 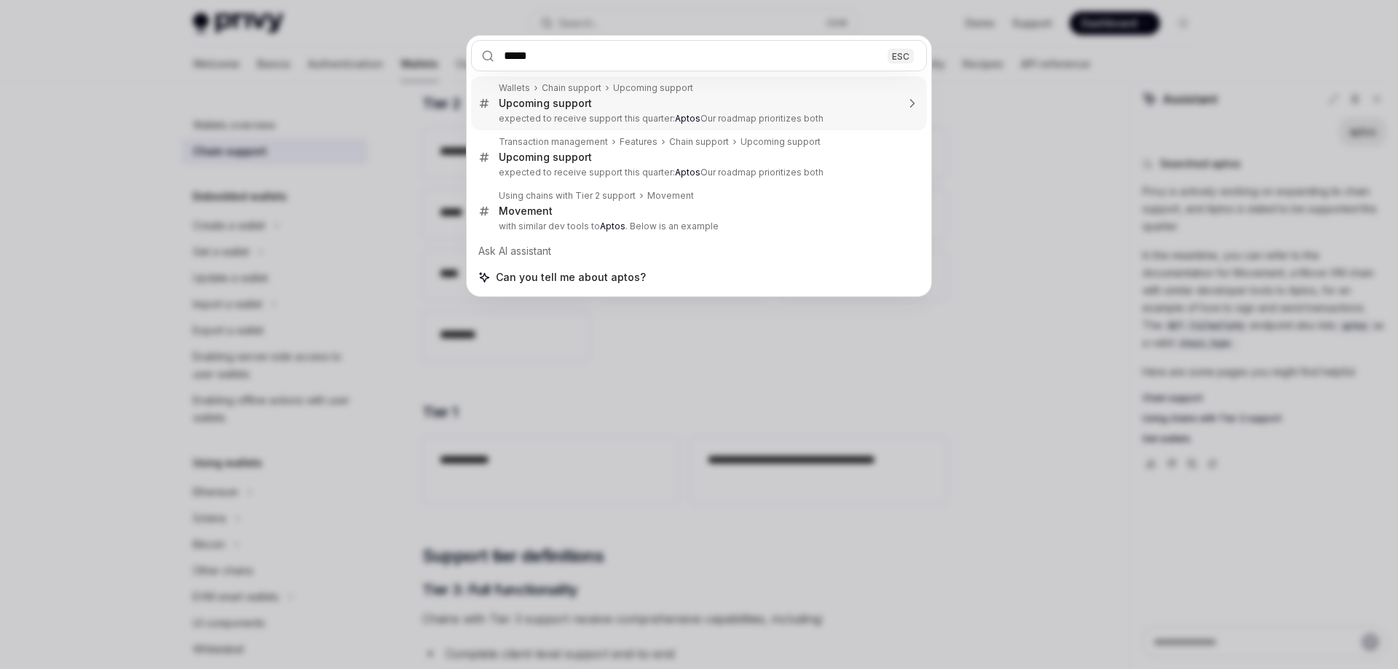 I want to click on div: Using chains with Tier 2 support, so click(x=567, y=196).